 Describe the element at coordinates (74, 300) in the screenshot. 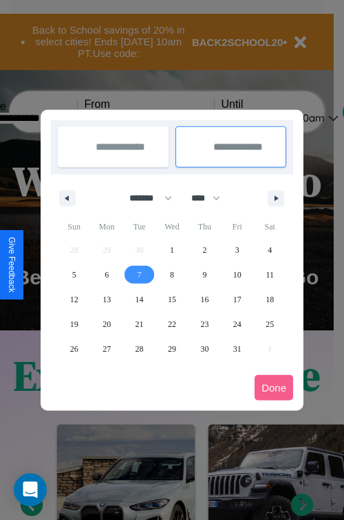

I see `button: 12` at that location.